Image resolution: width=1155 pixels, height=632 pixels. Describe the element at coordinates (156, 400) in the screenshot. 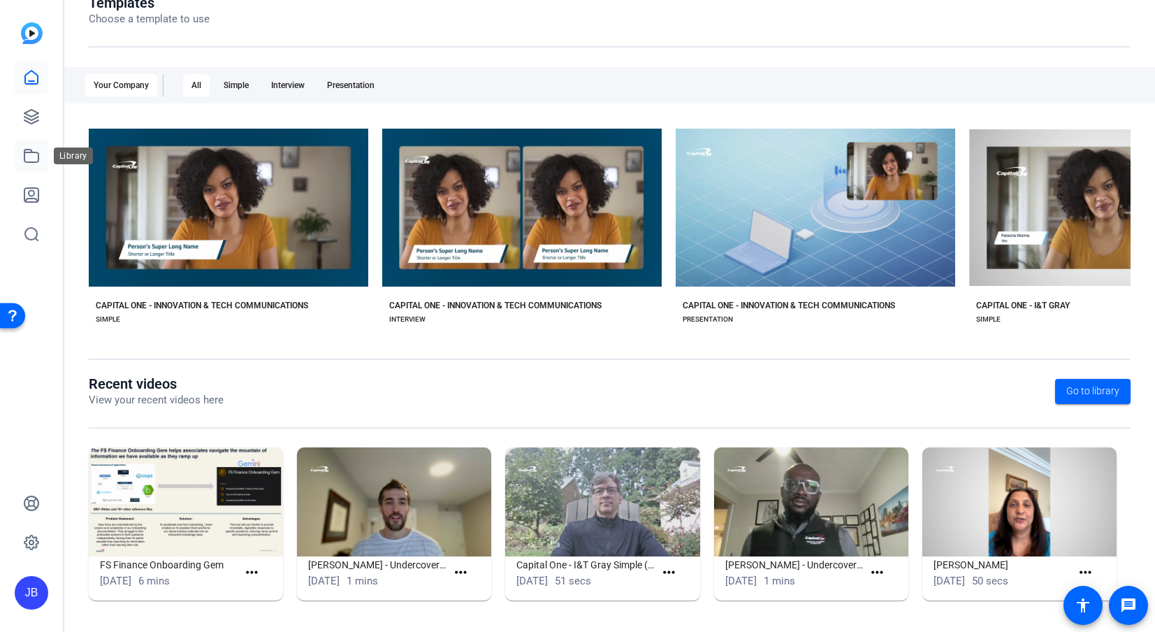

I see `p: View your recent videos here` at that location.